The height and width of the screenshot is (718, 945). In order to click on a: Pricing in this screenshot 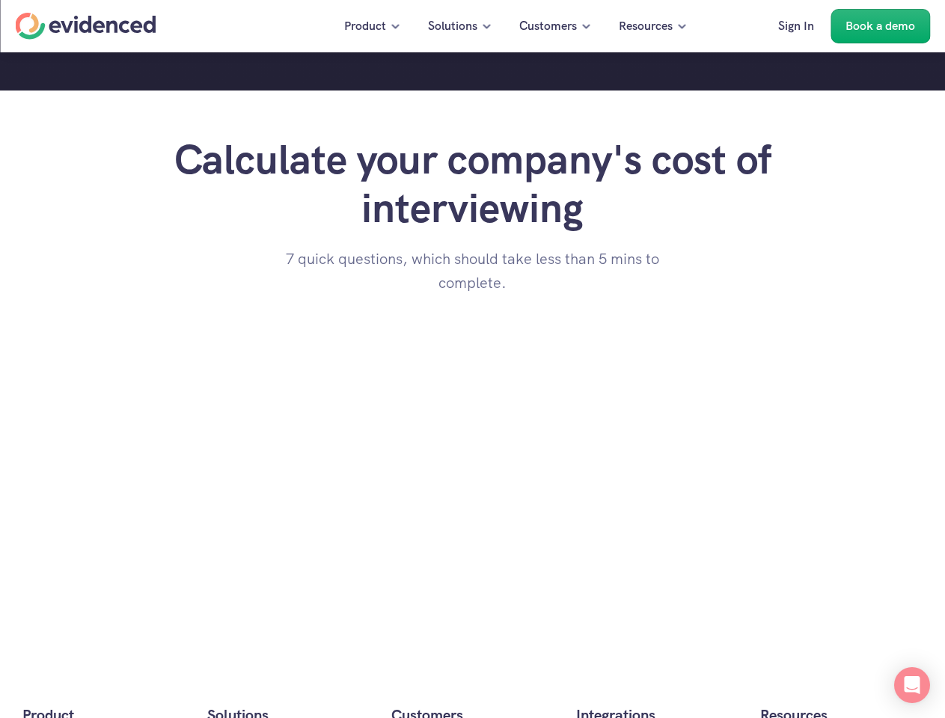, I will do `click(732, 26)`.